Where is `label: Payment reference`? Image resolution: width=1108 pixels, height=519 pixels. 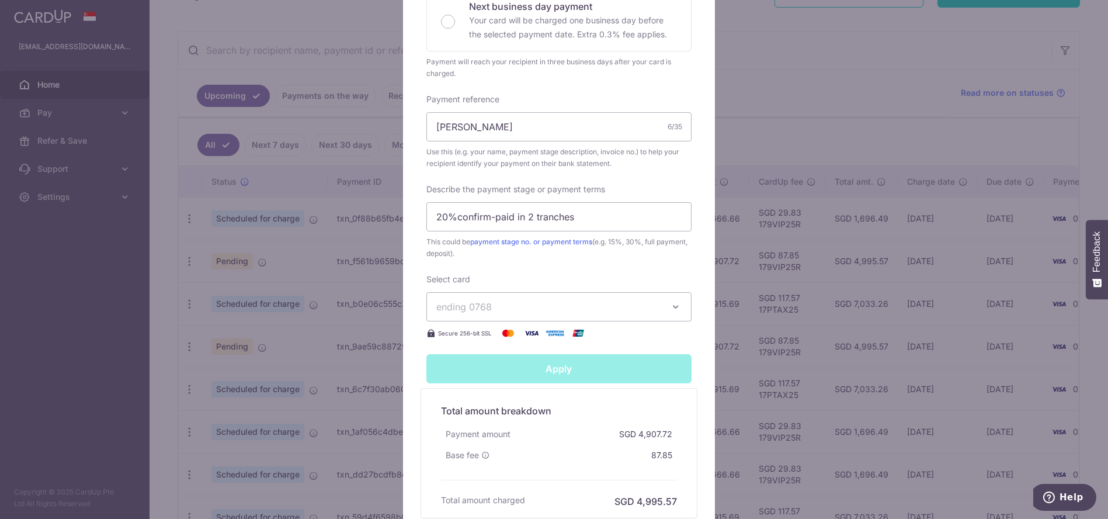
label: Payment reference is located at coordinates (463, 99).